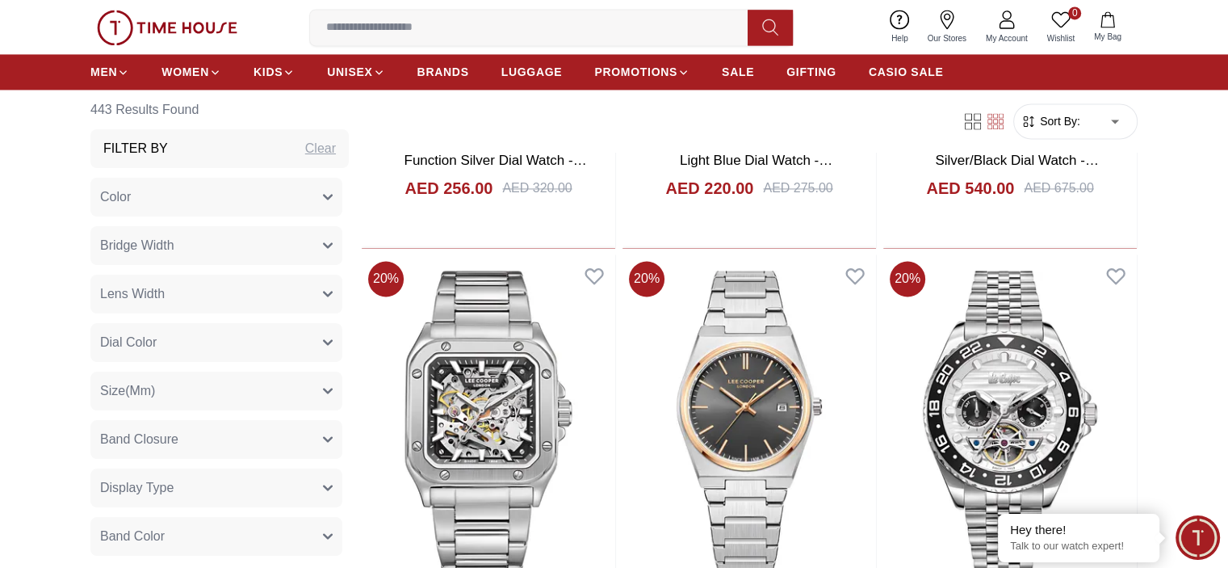 This screenshot has height=568, width=1228. Describe the element at coordinates (136, 488) in the screenshot. I see `span: Display Type` at that location.